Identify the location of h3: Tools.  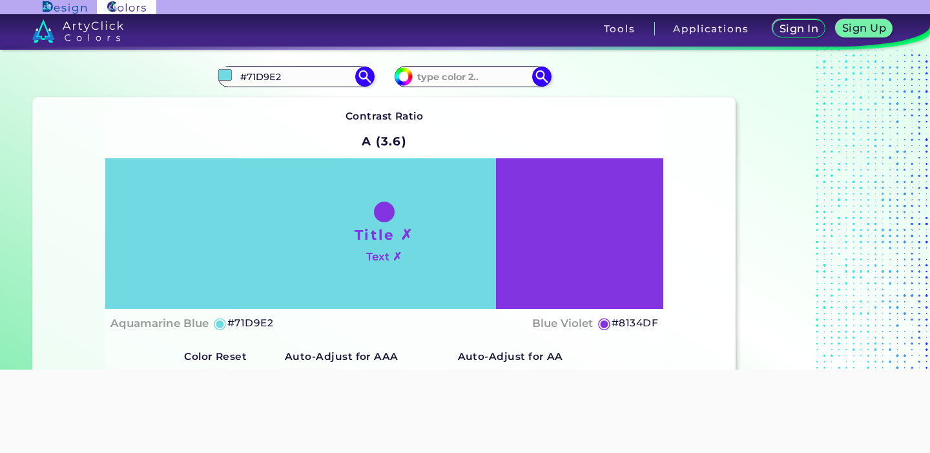
(619, 28).